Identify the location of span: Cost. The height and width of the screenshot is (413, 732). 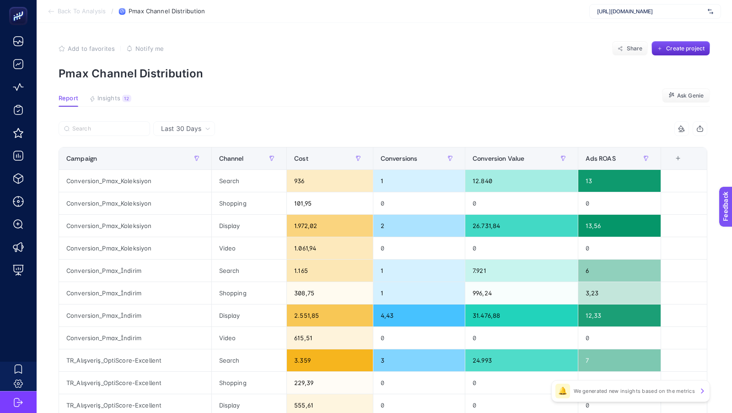
(301, 158).